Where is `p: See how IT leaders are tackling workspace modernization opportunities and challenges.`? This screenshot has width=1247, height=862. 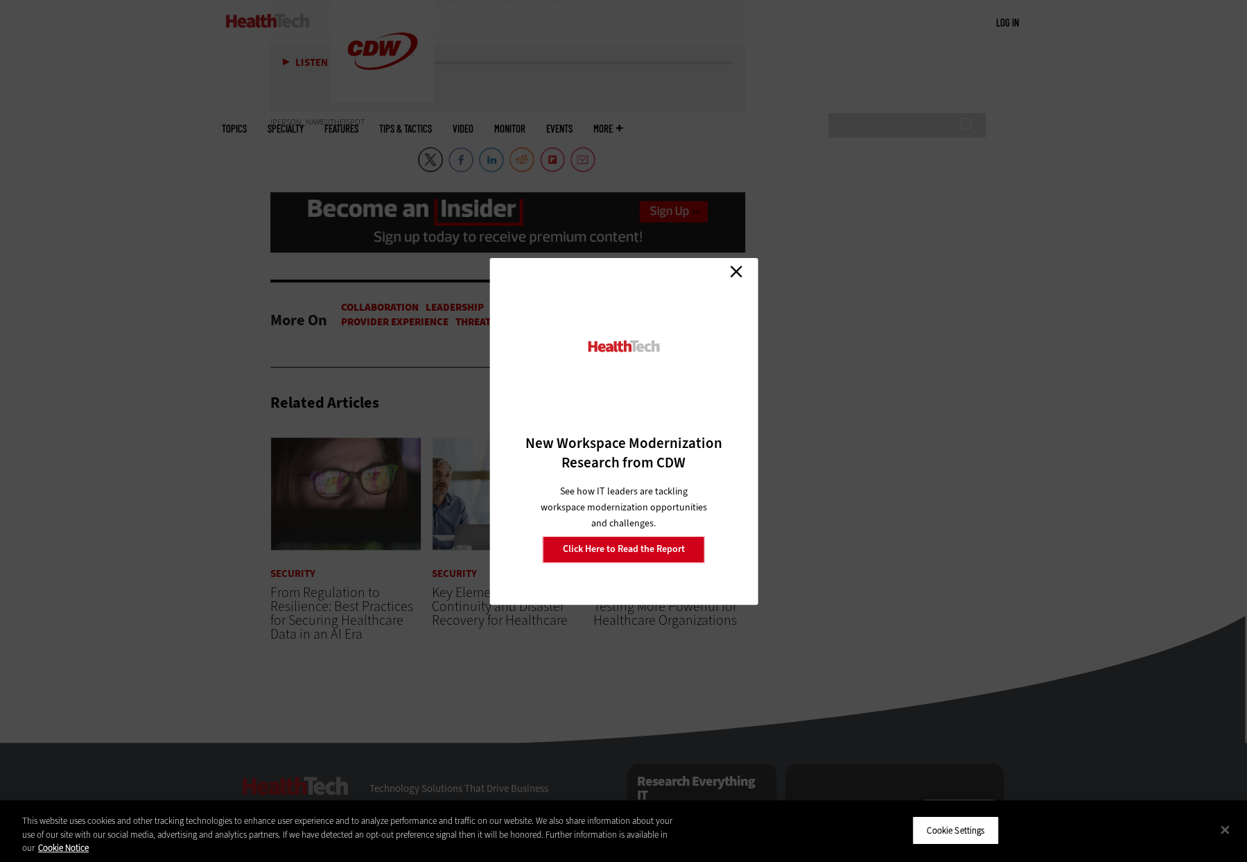 p: See how IT leaders are tackling workspace modernization opportunities and challenges. is located at coordinates (623, 507).